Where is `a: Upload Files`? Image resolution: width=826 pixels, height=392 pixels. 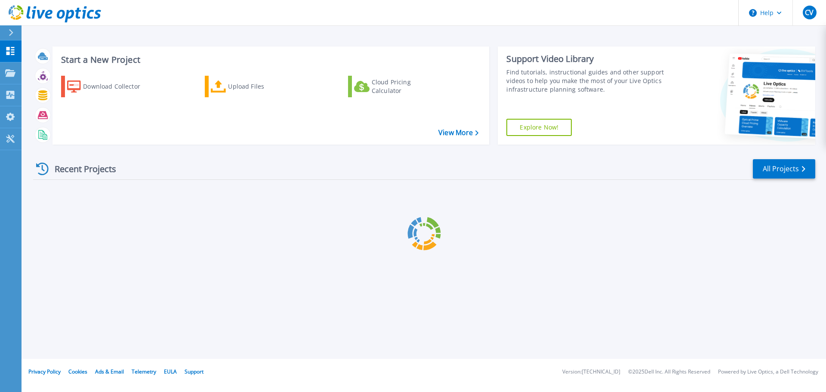 a: Upload Files is located at coordinates (253, 87).